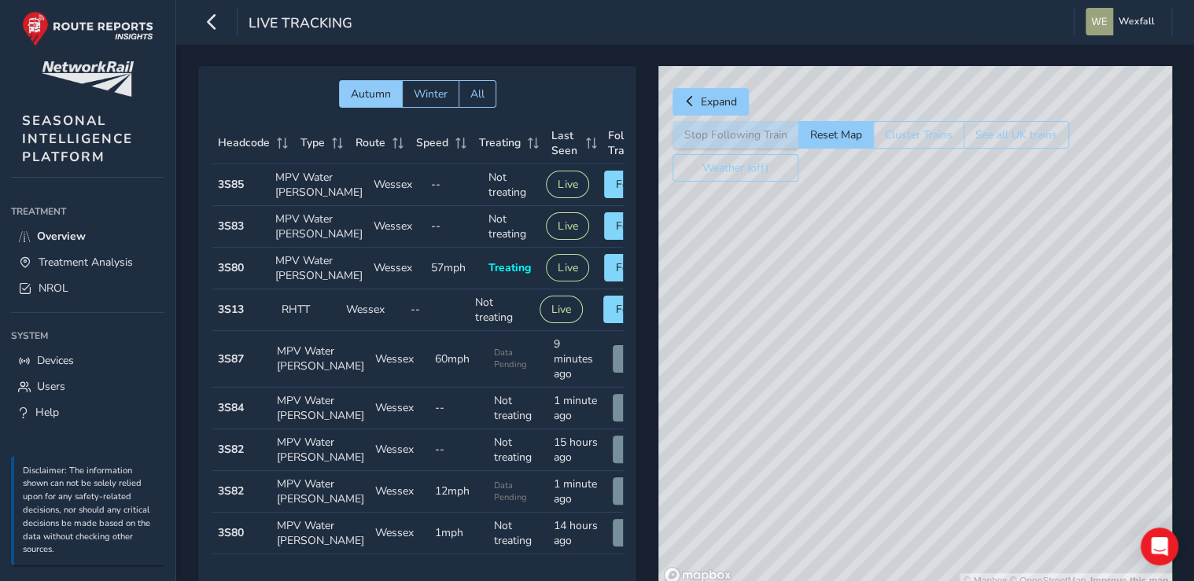 Image resolution: width=1194 pixels, height=581 pixels. Describe the element at coordinates (86, 262) in the screenshot. I see `span: Treatment Analysis` at that location.